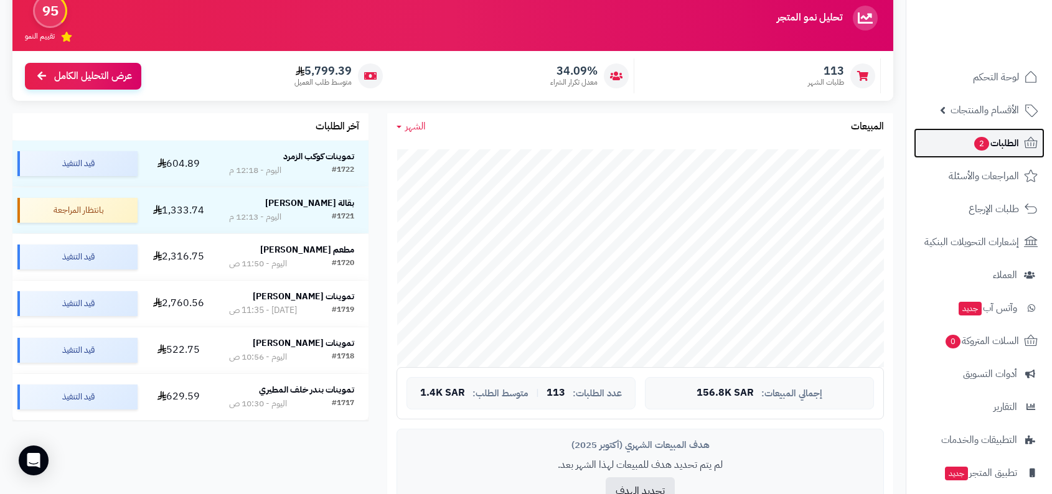 The height and width of the screenshot is (494, 1052). What do you see at coordinates (179, 397) in the screenshot?
I see `td: 629.59` at bounding box center [179, 397].